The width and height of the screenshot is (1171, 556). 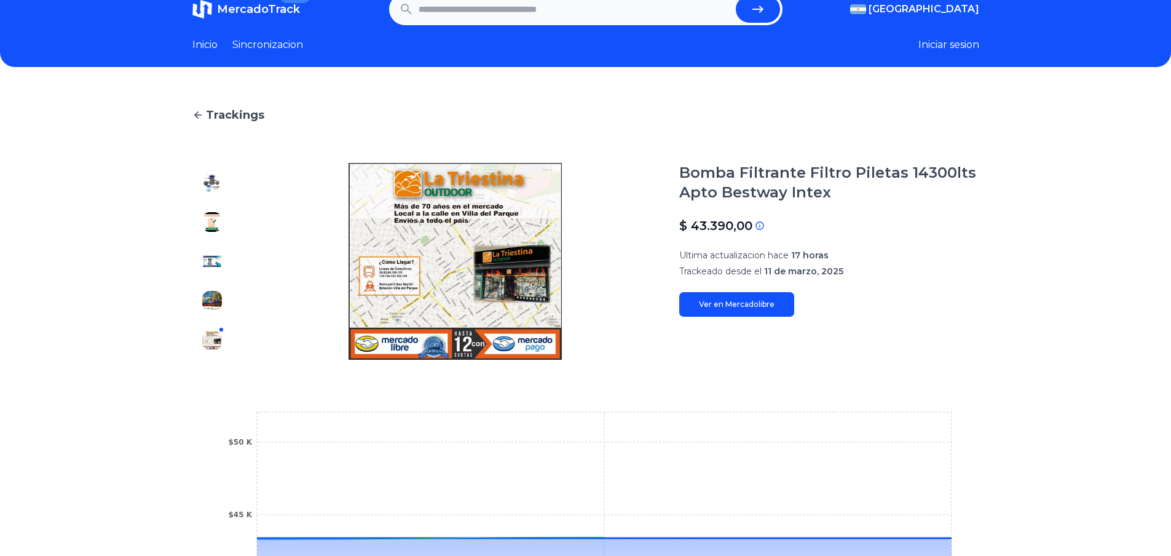 What do you see at coordinates (267, 45) in the screenshot?
I see `a: Sincronizacion` at bounding box center [267, 45].